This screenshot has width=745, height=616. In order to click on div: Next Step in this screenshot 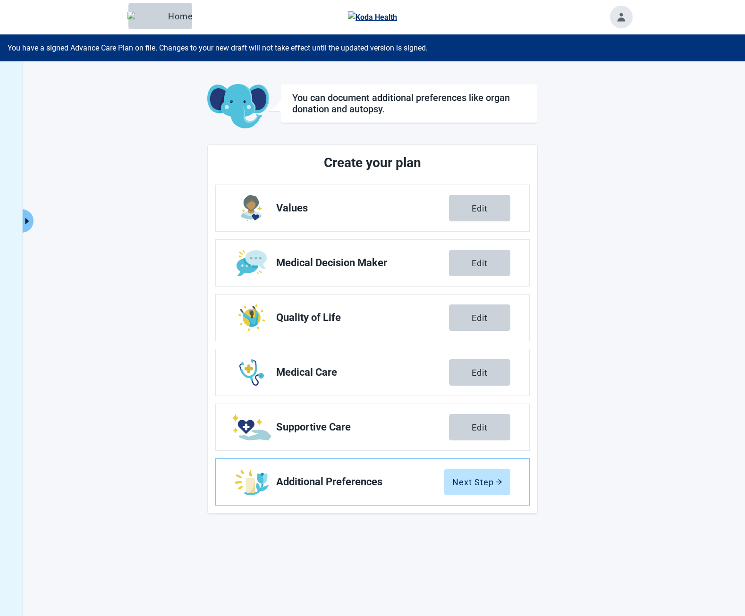, I will do `click(477, 482)`.